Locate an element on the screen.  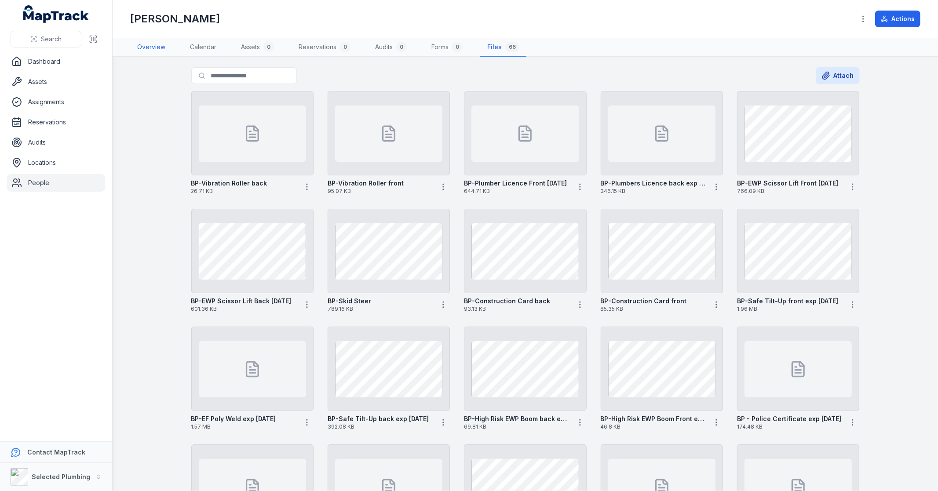
a: Locations is located at coordinates (56, 163).